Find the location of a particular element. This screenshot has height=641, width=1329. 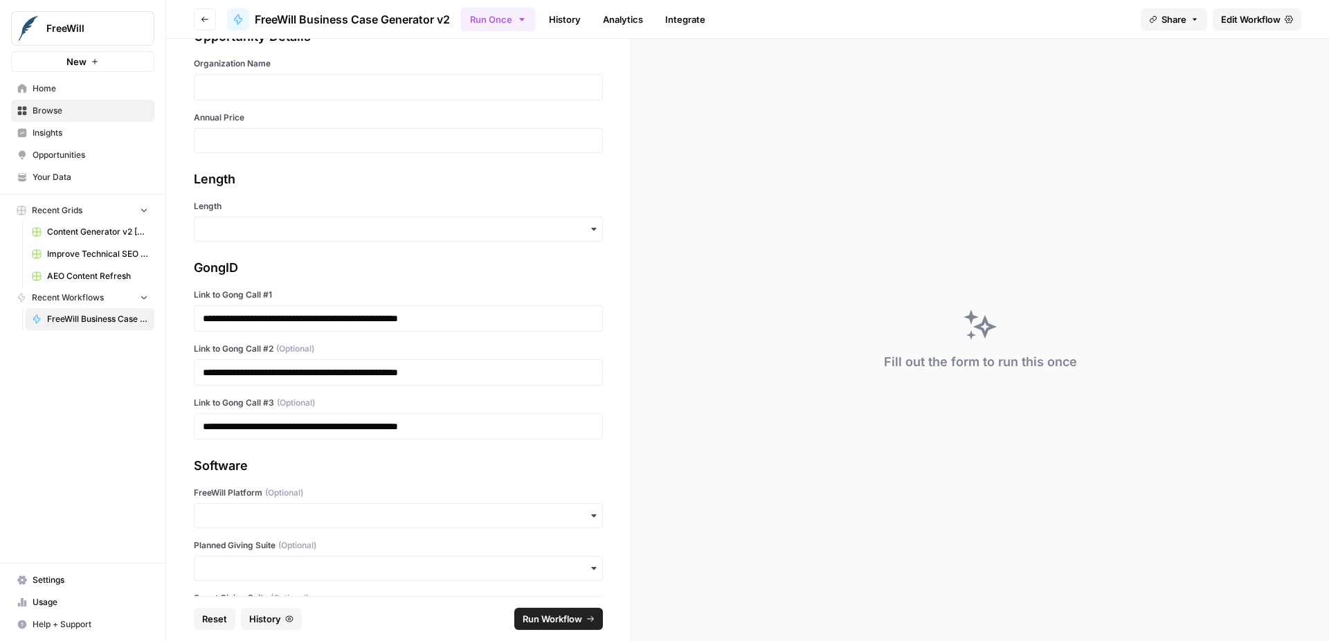

span: Insights is located at coordinates (90, 133).